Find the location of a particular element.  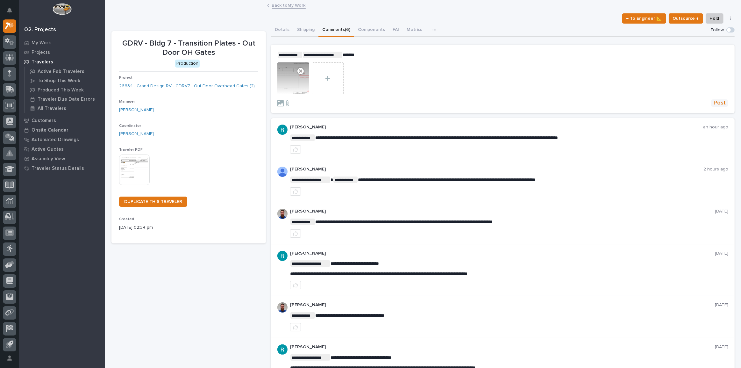

button: Hold is located at coordinates (715, 18).